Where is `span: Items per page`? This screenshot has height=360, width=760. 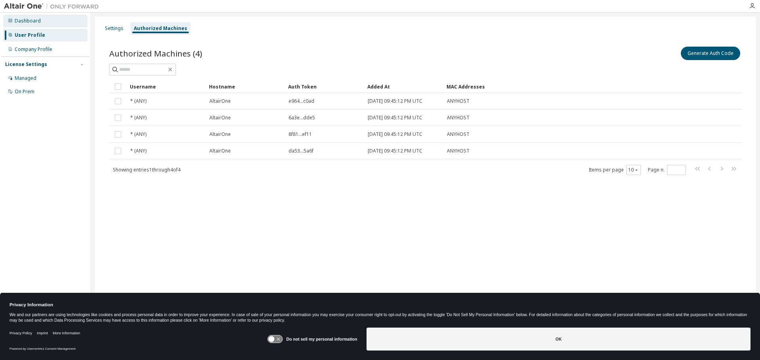 span: Items per page is located at coordinates (614, 170).